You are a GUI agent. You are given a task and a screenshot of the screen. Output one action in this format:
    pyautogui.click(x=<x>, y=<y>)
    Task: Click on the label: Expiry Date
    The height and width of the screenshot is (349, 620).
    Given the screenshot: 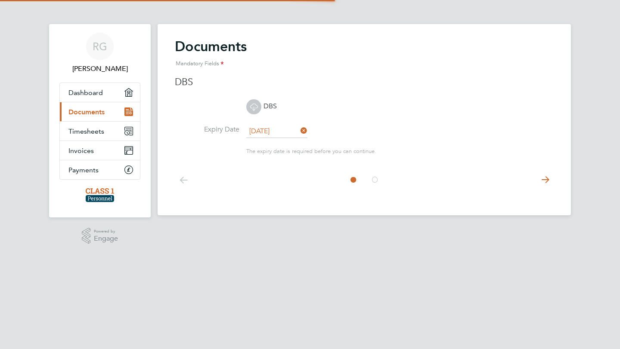 What is the action you would take?
    pyautogui.click(x=207, y=130)
    